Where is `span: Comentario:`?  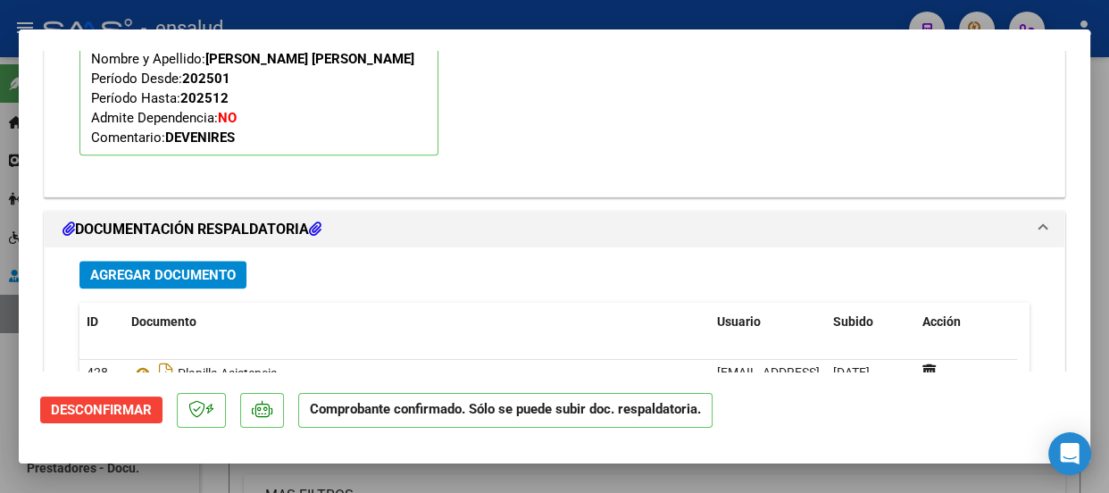
span: Comentario: is located at coordinates (163, 138).